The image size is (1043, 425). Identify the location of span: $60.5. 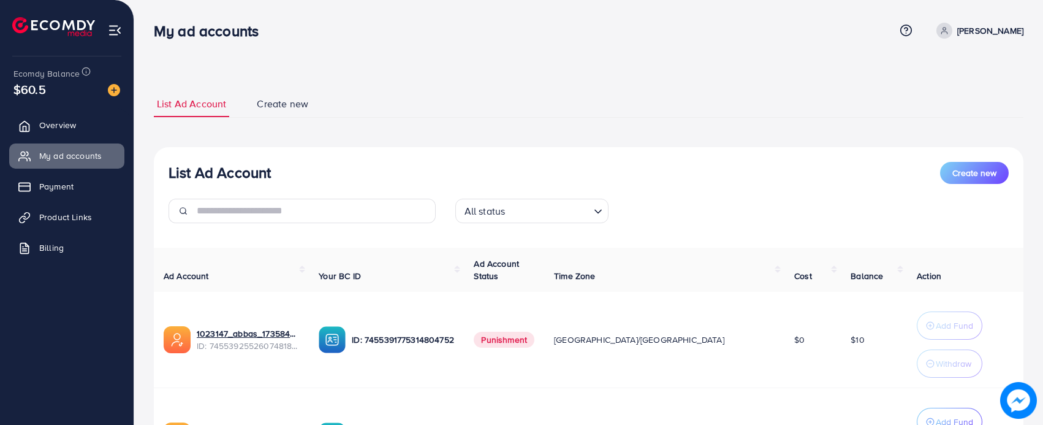
(29, 89).